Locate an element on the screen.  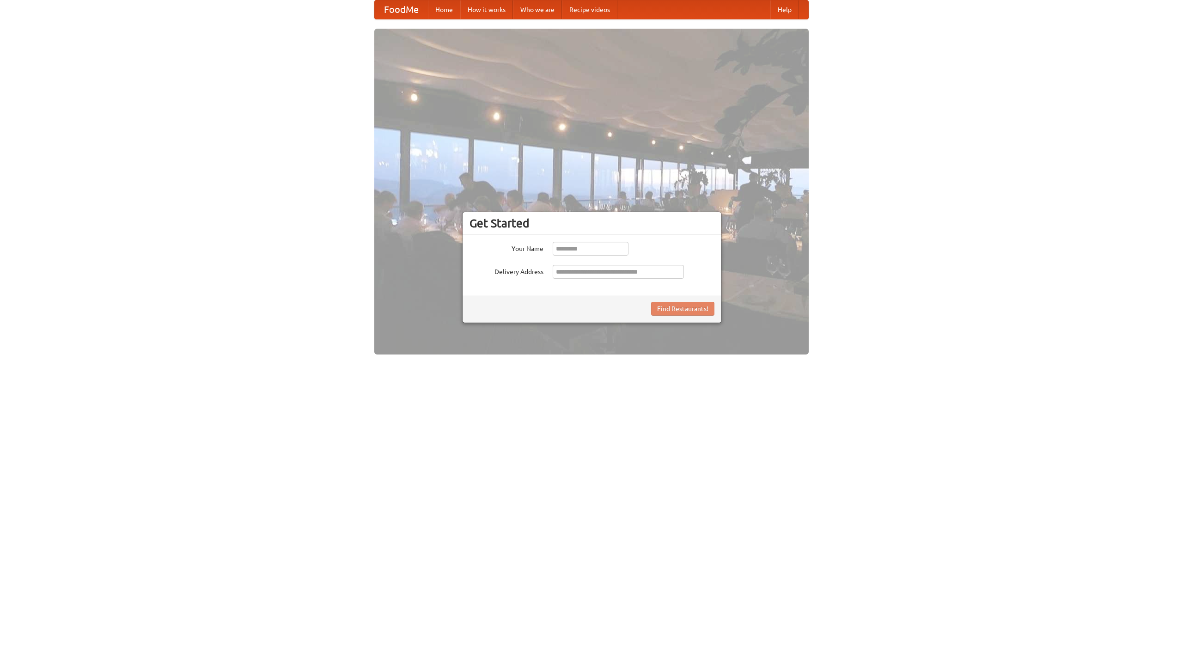
a: Home is located at coordinates (444, 10).